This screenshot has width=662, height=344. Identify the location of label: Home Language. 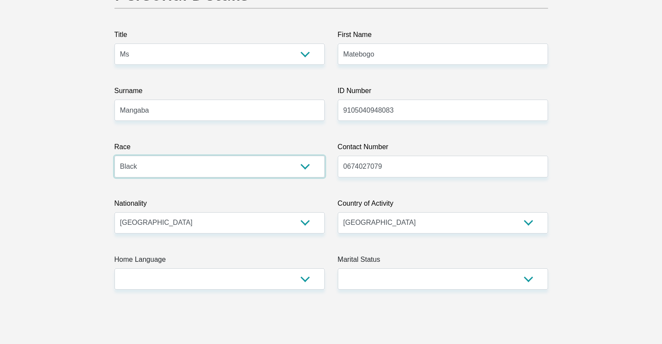
(219, 262).